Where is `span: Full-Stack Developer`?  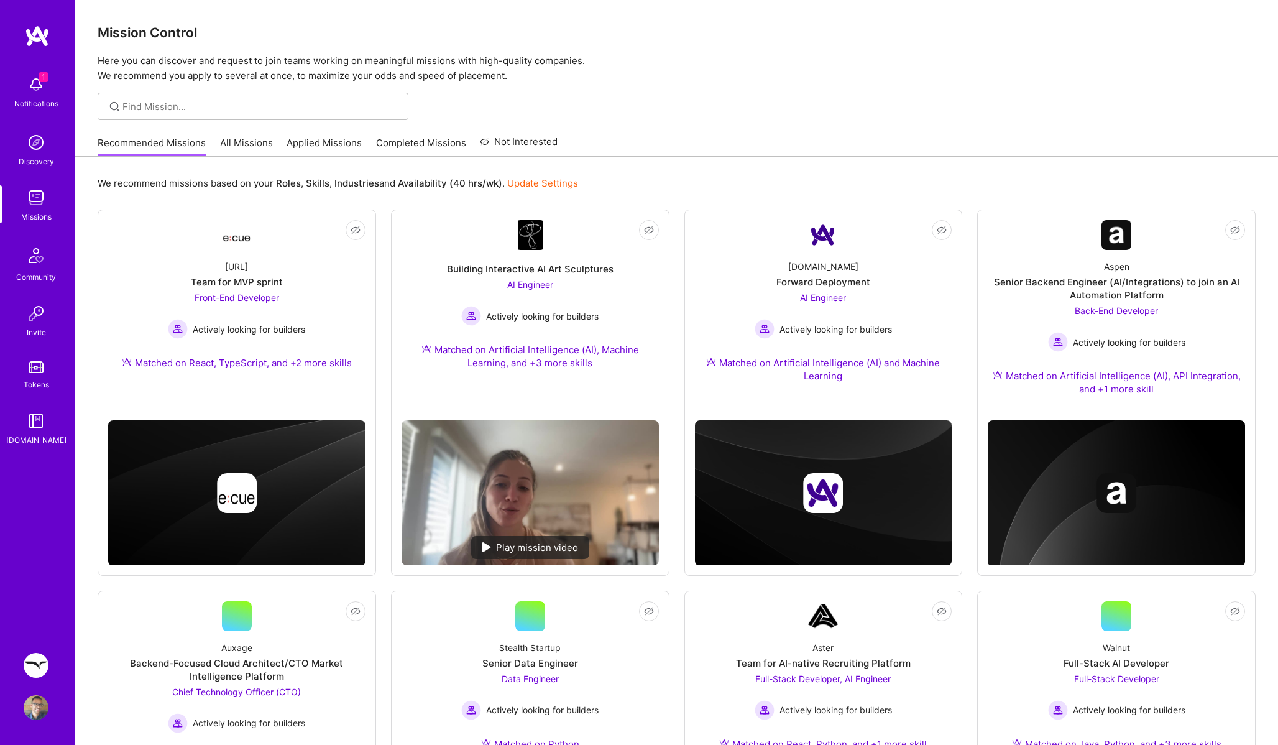 span: Full-Stack Developer is located at coordinates (1116, 678).